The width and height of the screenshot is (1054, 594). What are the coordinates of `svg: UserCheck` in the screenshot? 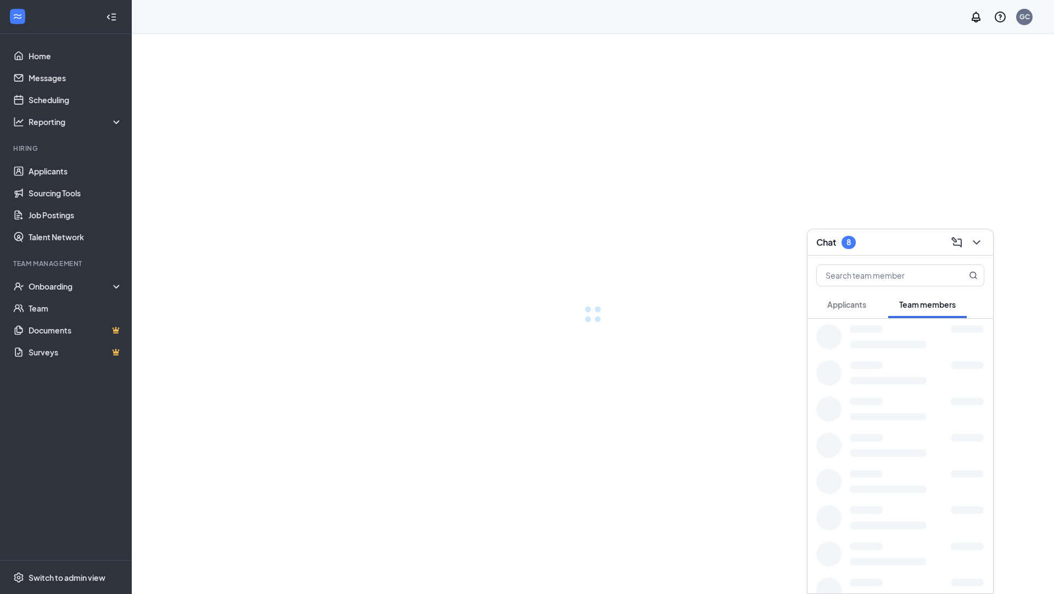 It's located at (19, 286).